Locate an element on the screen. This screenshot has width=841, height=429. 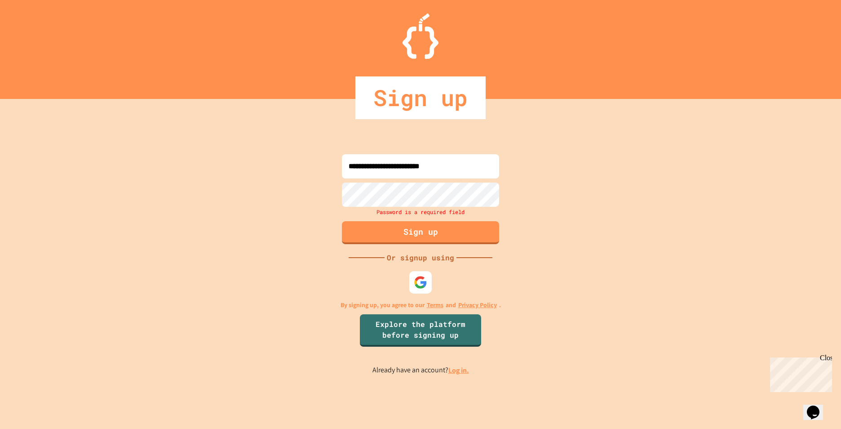
p: By signing up, you agree to our and . is located at coordinates (420, 305).